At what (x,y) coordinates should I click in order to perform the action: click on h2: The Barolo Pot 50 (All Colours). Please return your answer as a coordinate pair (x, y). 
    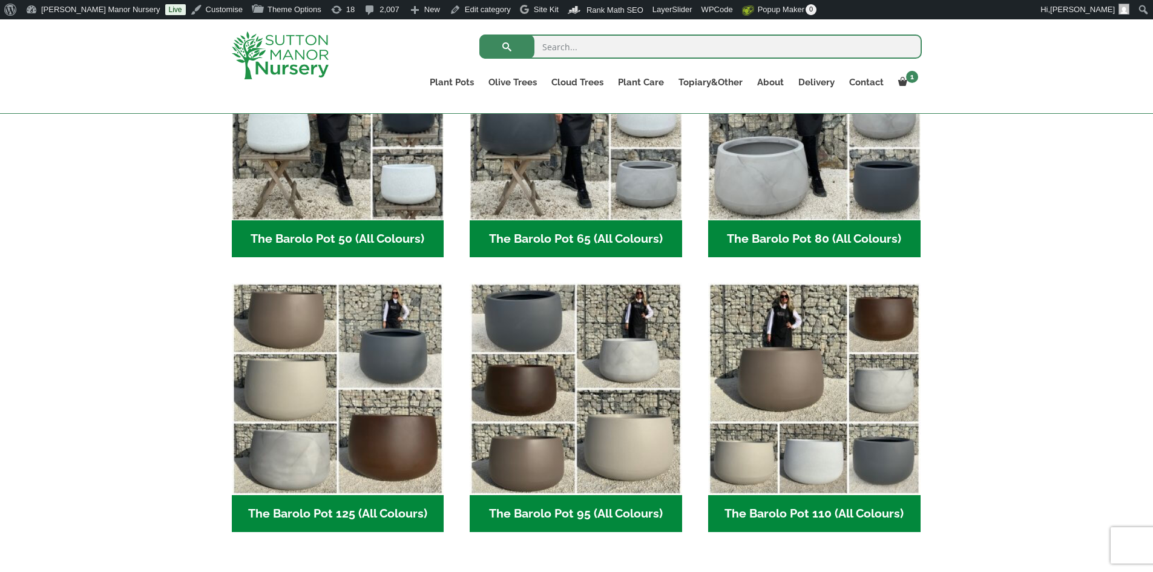
    Looking at the image, I should click on (338, 239).